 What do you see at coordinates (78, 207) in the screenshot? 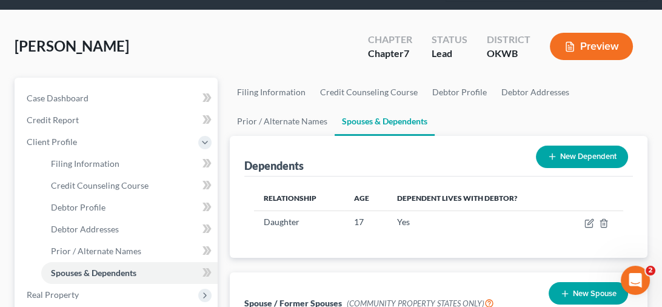
I see `span: Debtor Profile` at bounding box center [78, 207].